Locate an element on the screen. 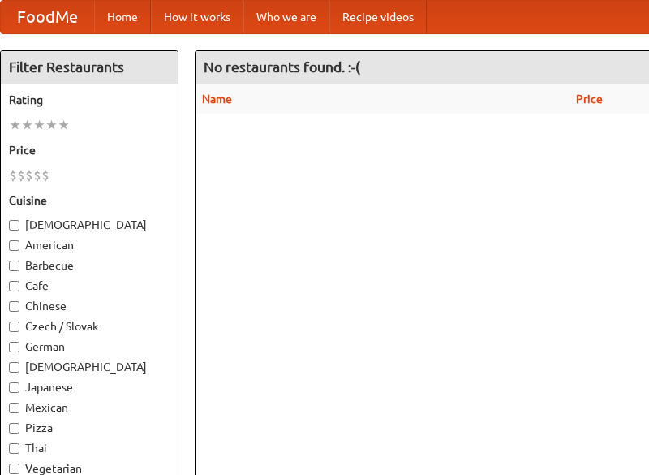  ng-pluralize: No restaurants found. :-( is located at coordinates (281, 67).